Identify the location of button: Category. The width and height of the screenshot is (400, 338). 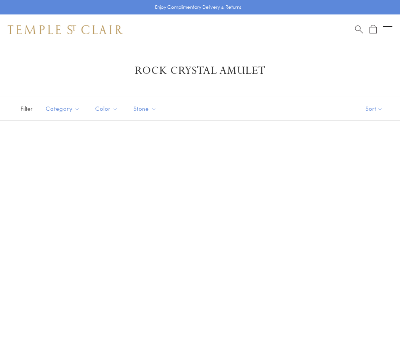
(63, 109).